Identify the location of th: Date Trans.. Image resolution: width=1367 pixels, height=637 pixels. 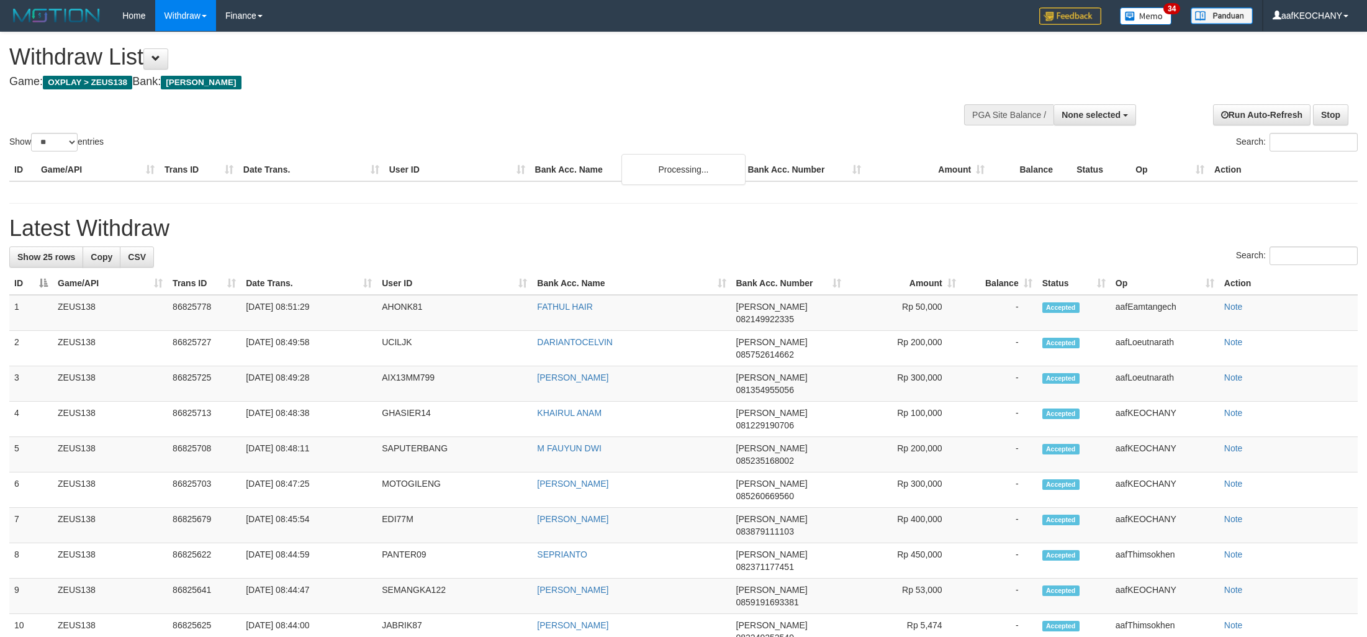
(311, 170).